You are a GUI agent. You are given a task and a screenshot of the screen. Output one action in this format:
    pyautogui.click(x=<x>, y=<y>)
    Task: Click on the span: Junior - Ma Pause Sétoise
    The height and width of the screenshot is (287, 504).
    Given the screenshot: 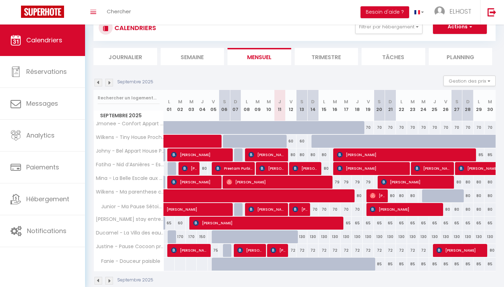 What is the action you would take?
    pyautogui.click(x=130, y=207)
    